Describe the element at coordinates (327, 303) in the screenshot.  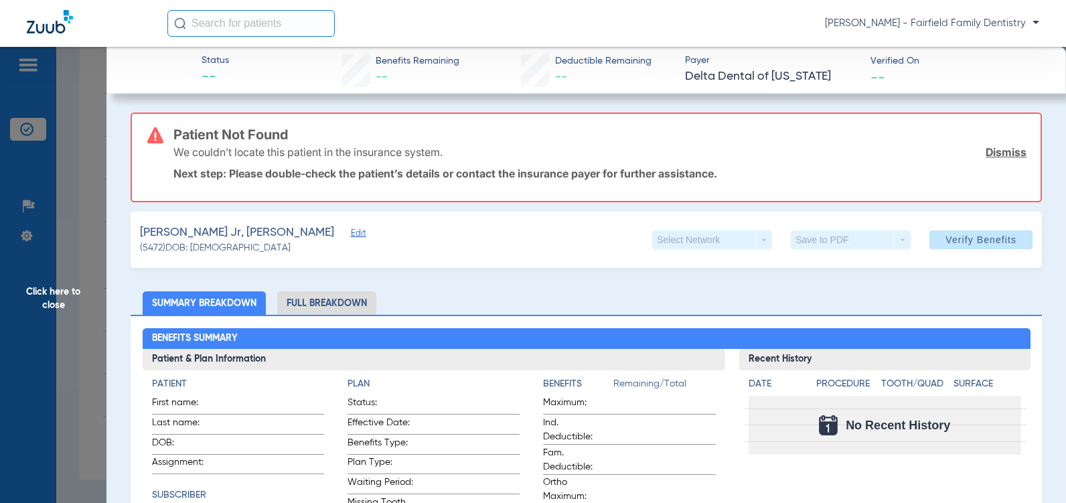
I see `li: Full Breakdown` at that location.